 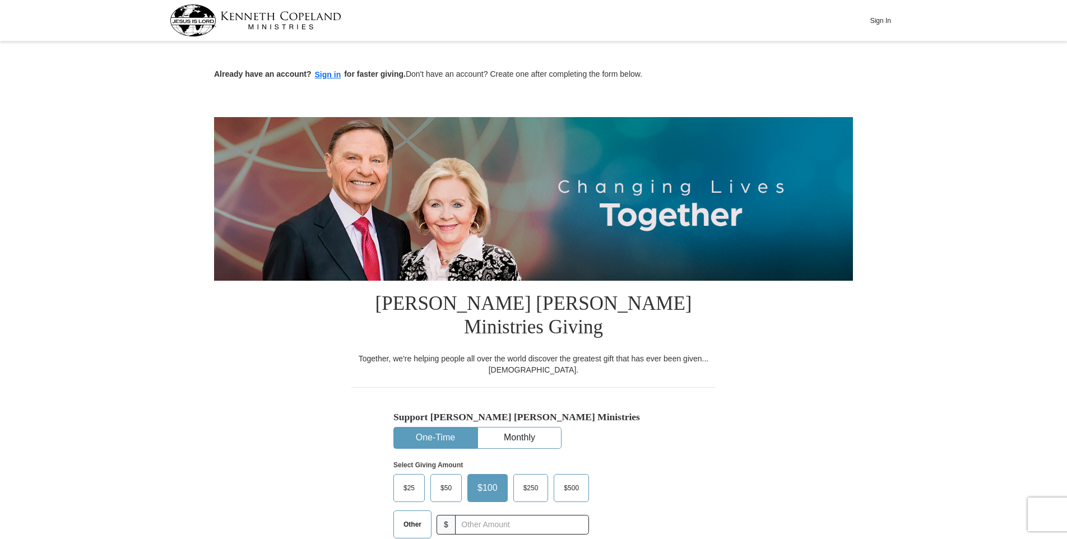 What do you see at coordinates (534, 75) in the screenshot?
I see `p: Don't have an account? Create one after completing the form below.` at bounding box center [534, 75].